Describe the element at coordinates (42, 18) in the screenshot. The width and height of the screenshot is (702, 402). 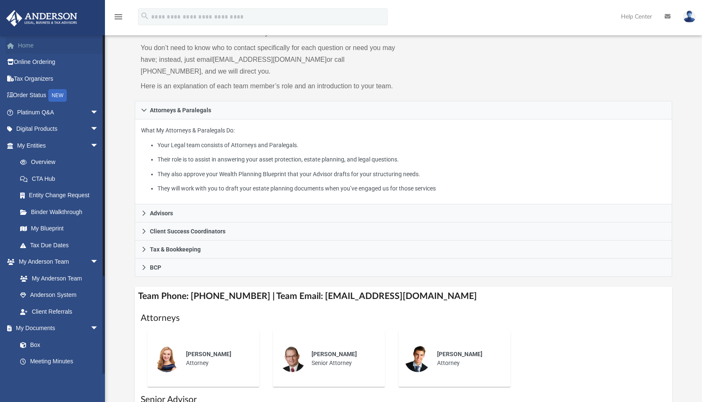
I see `img: Anderson Advisors Platinum Portal` at that location.